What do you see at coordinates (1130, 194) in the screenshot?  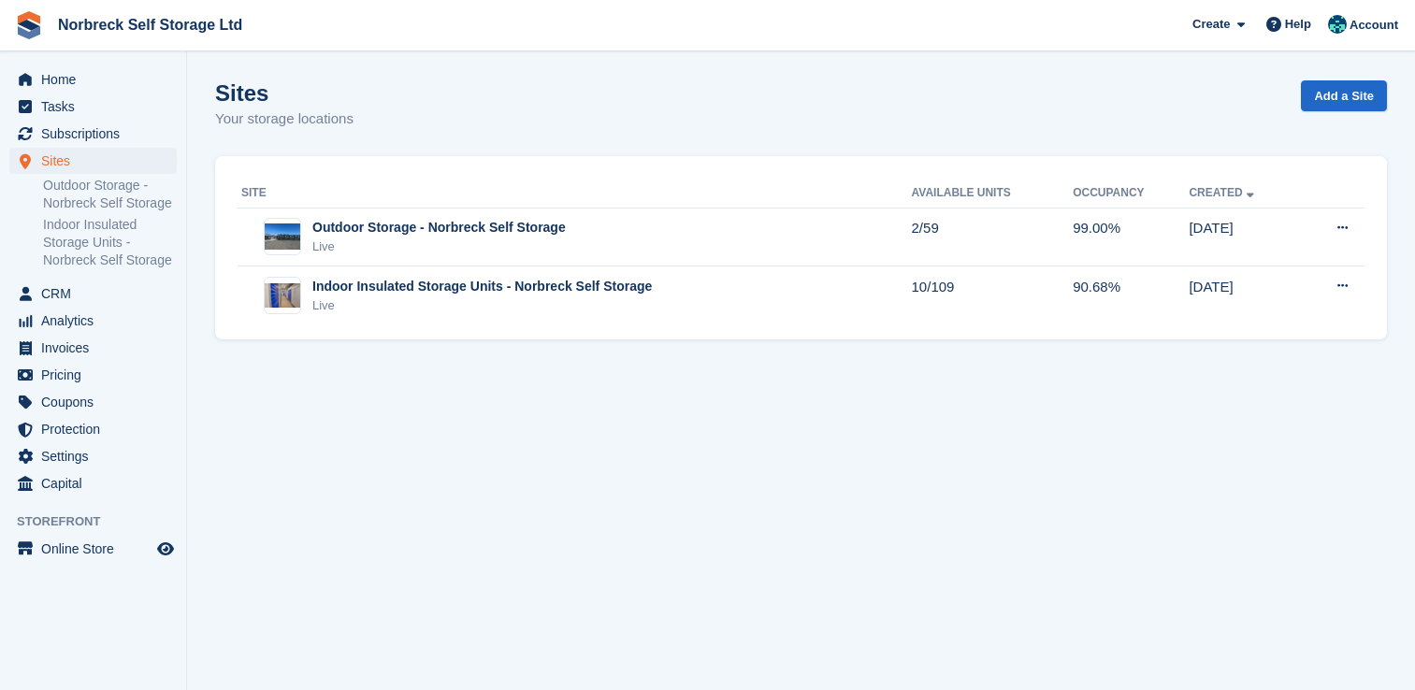 I see `th: Occupancy` at bounding box center [1130, 194].